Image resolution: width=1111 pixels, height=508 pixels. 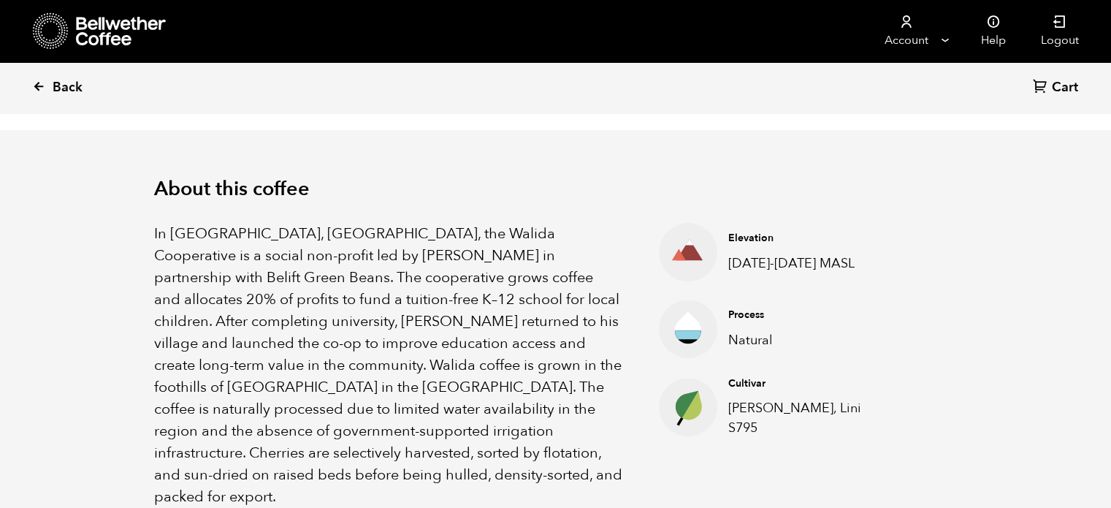 What do you see at coordinates (1065, 88) in the screenshot?
I see `span: Cart` at bounding box center [1065, 88].